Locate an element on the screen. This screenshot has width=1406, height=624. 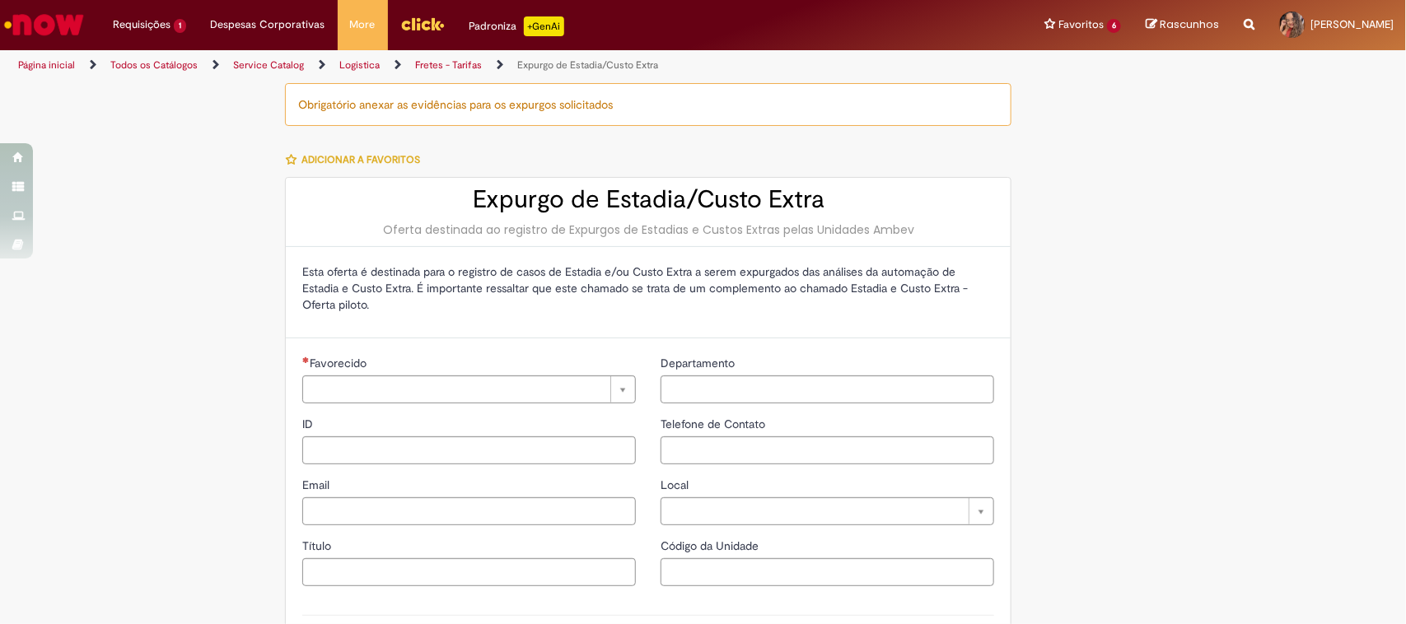
span: Título is located at coordinates (318, 546).